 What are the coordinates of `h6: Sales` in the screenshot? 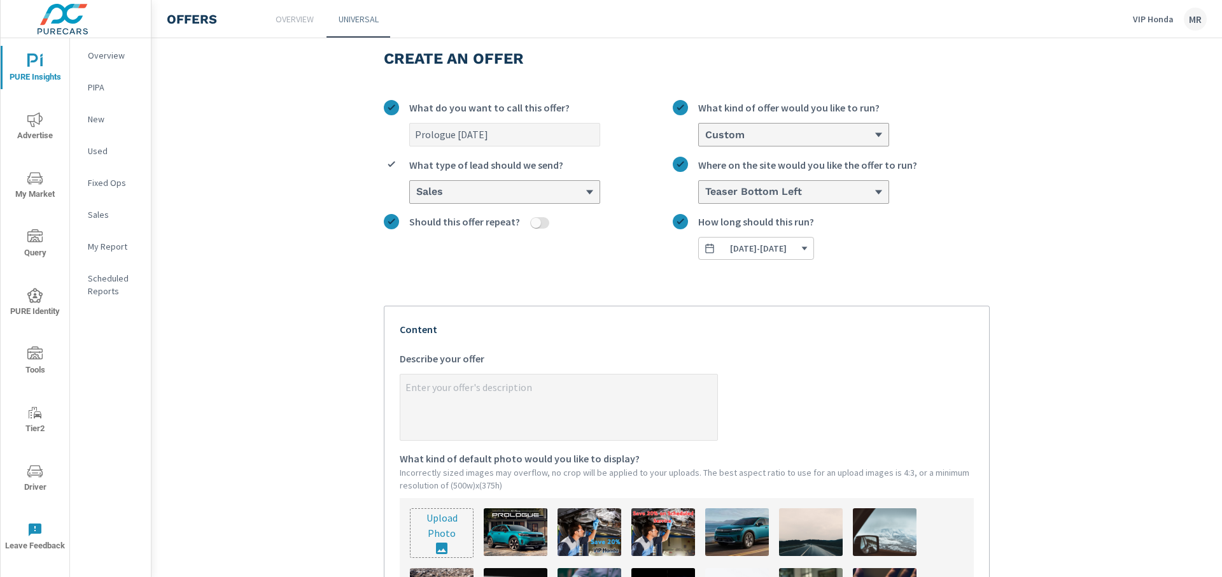 It's located at (430, 192).